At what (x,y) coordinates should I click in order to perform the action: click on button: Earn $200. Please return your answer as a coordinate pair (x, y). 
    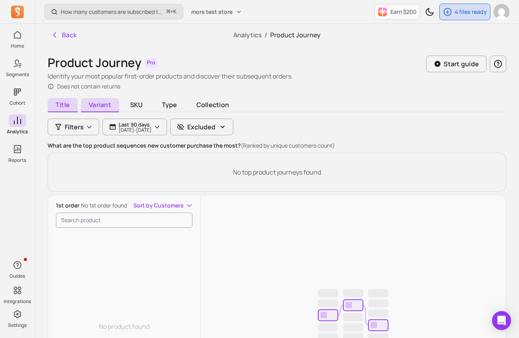
    Looking at the image, I should click on (397, 12).